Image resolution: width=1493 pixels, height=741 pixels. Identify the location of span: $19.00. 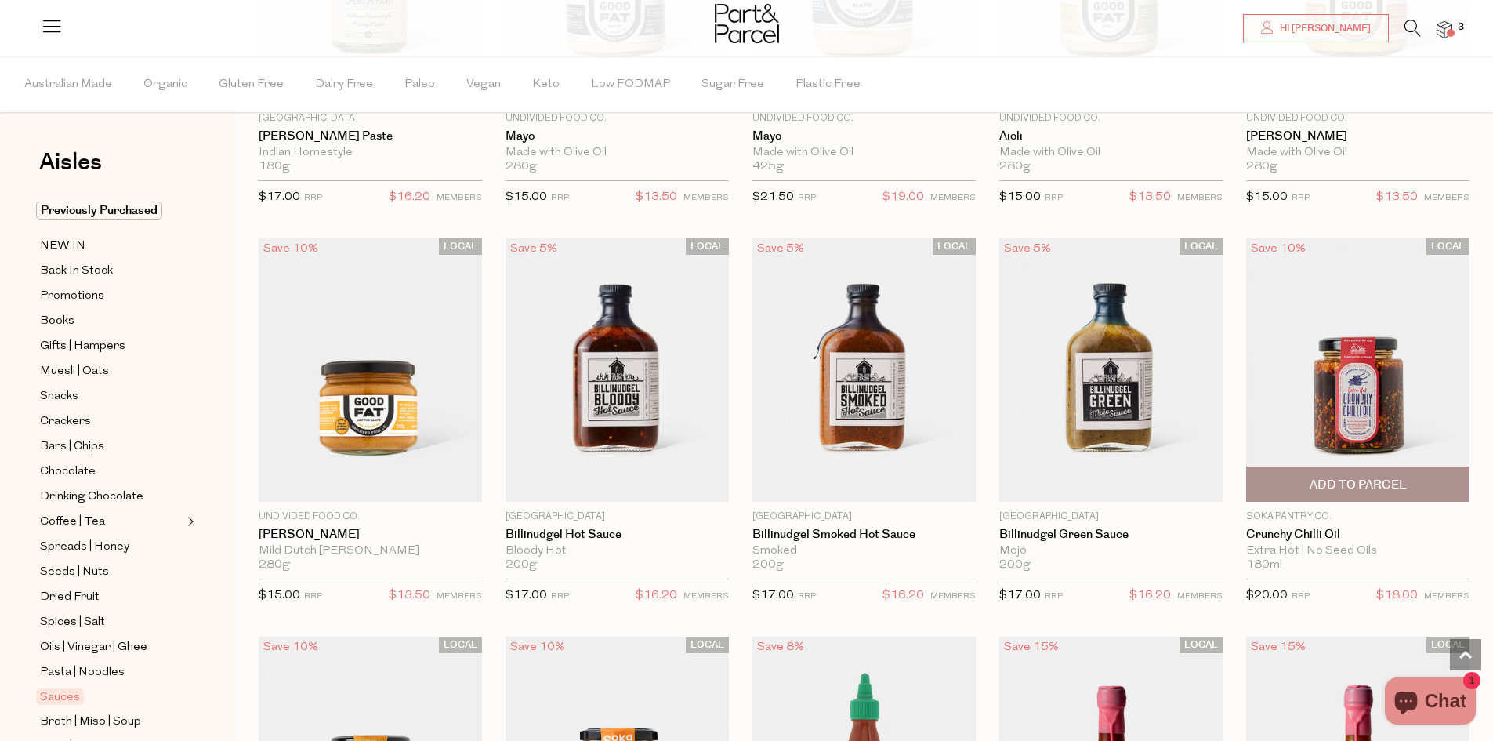
(903, 197).